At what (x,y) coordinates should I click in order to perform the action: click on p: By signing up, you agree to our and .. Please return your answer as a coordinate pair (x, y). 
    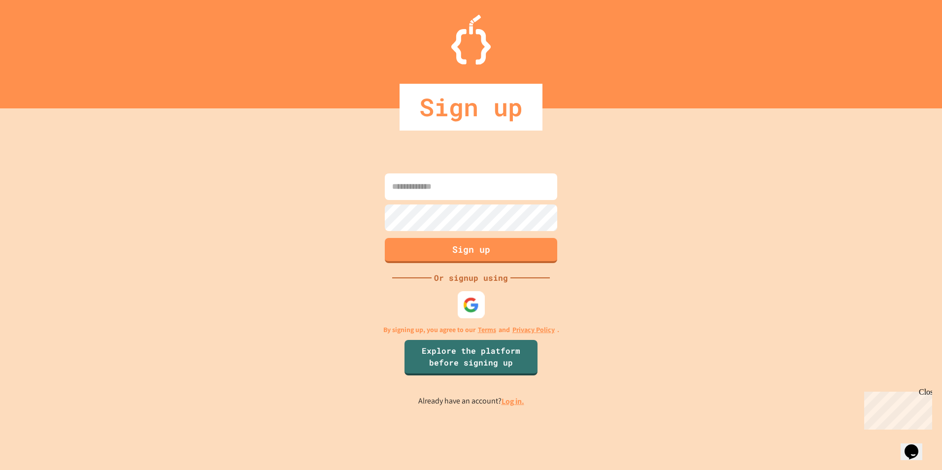
    Looking at the image, I should click on (471, 330).